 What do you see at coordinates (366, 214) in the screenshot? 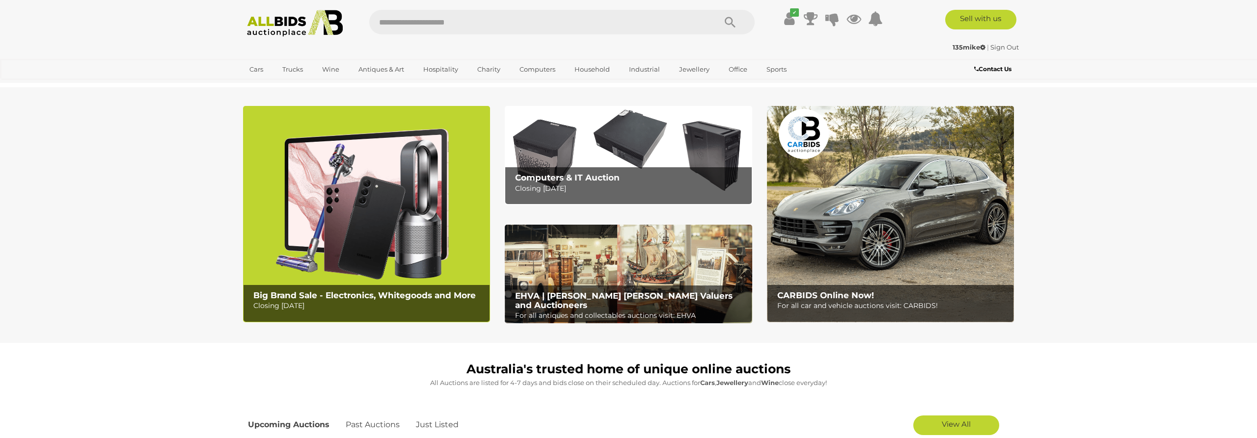
I see `img: Big Brand Sale - Electronics, Whitegoods and More` at bounding box center [366, 214].